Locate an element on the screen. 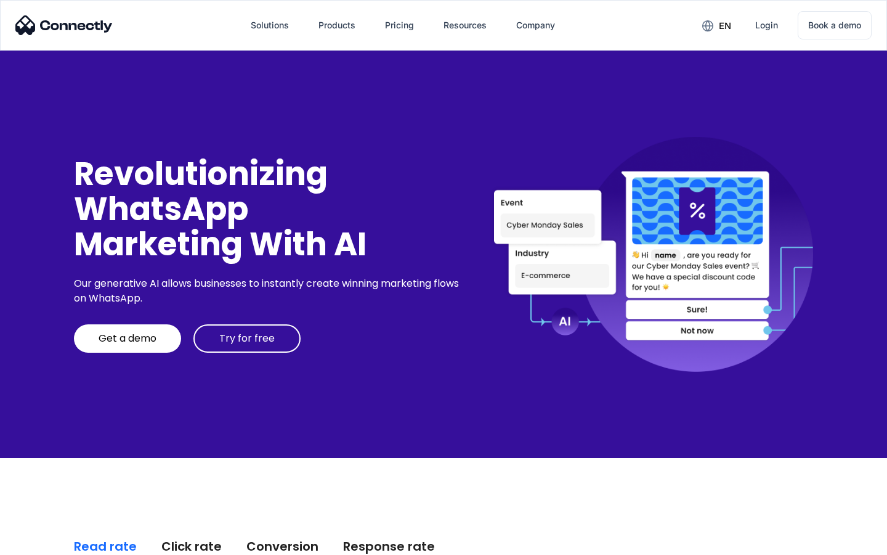  div: Company is located at coordinates (535, 25).